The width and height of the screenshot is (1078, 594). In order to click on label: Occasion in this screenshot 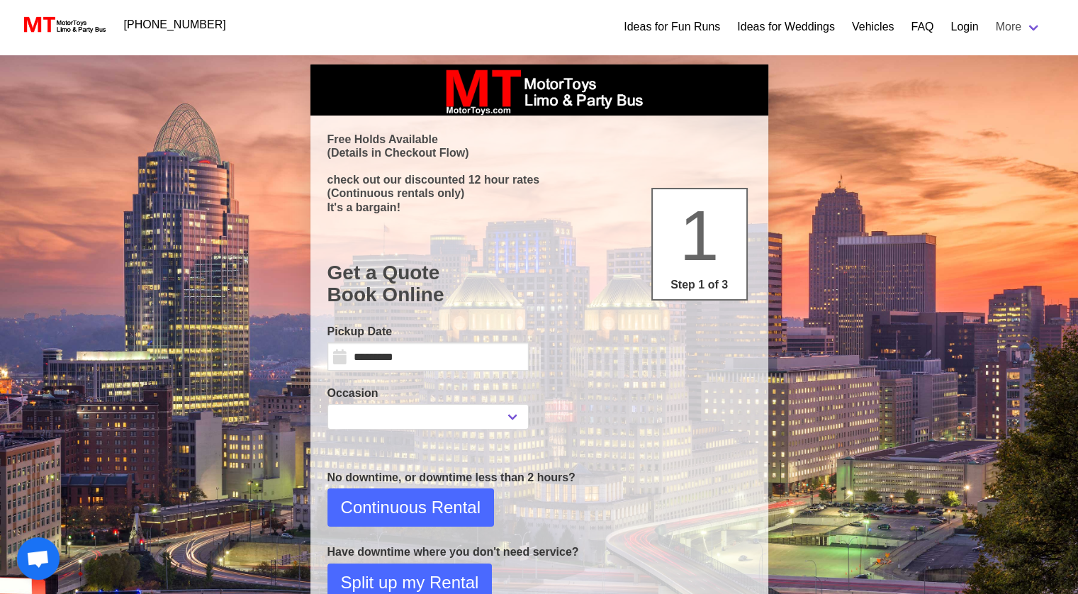, I will do `click(428, 393)`.